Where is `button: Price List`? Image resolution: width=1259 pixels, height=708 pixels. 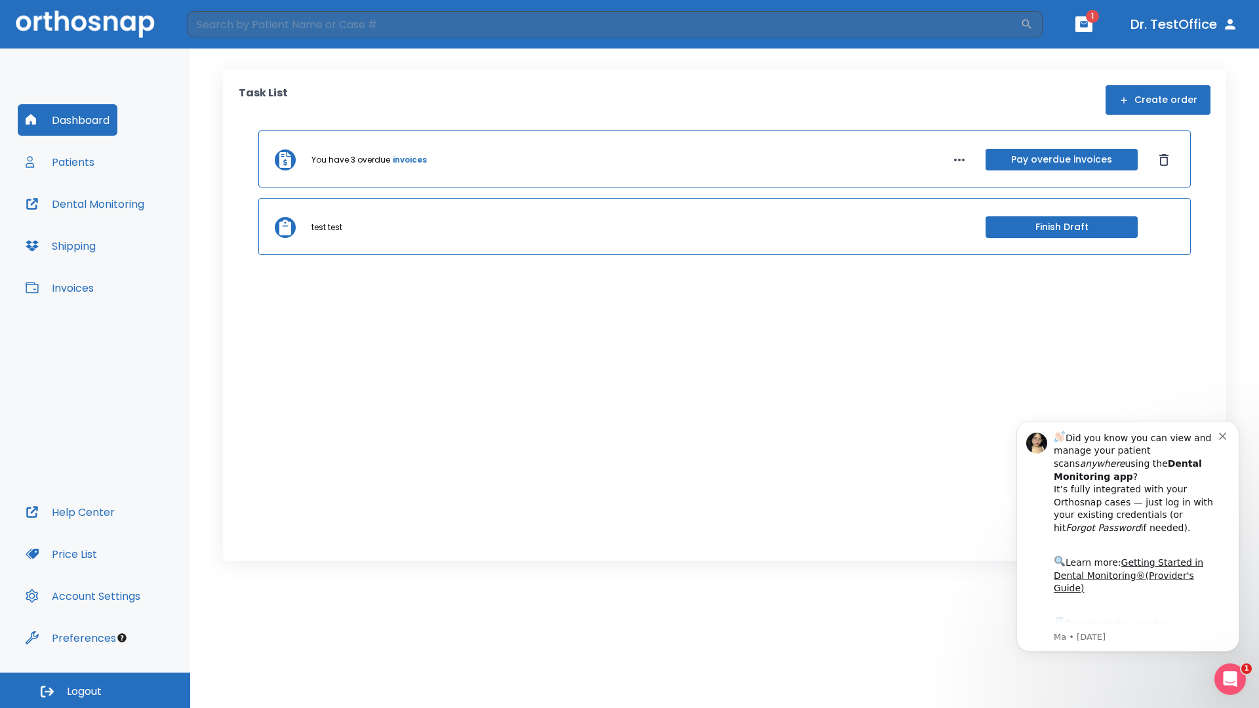 button: Price List is located at coordinates (61, 554).